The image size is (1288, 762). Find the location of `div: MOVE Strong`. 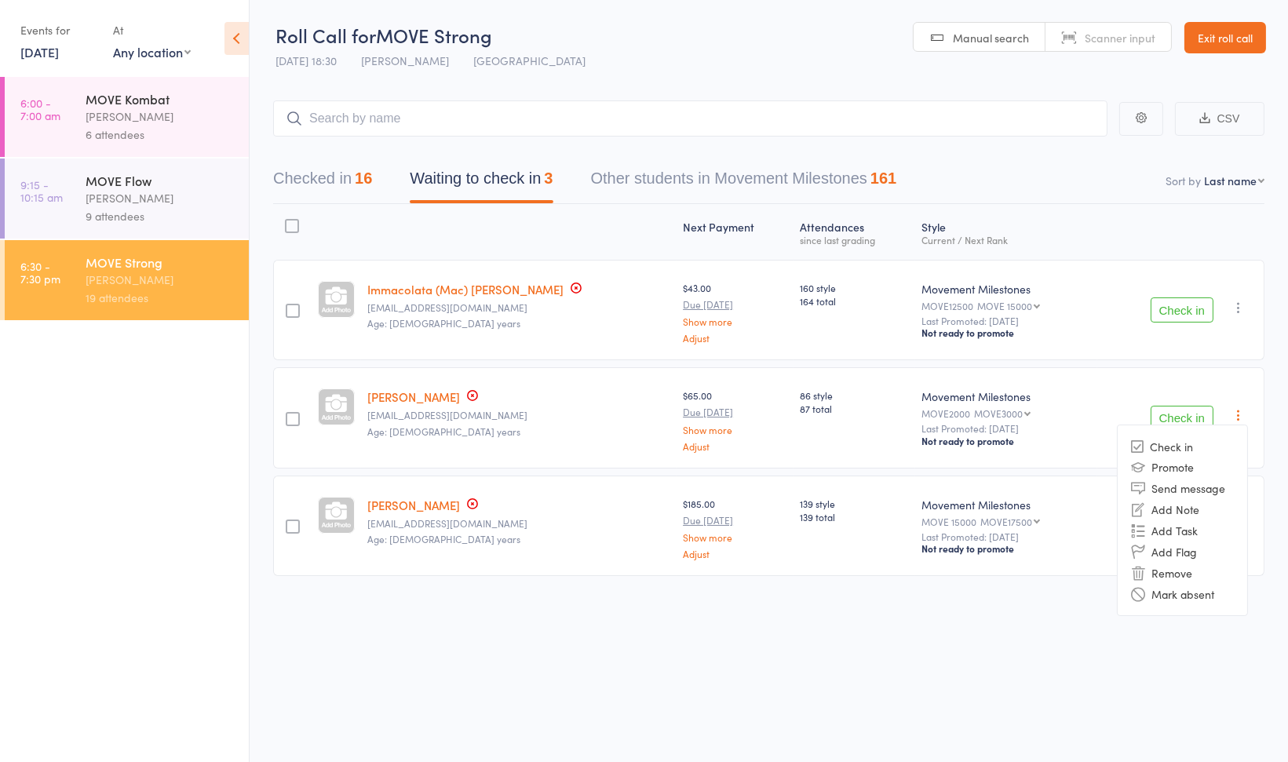

div: MOVE Strong is located at coordinates (160, 262).